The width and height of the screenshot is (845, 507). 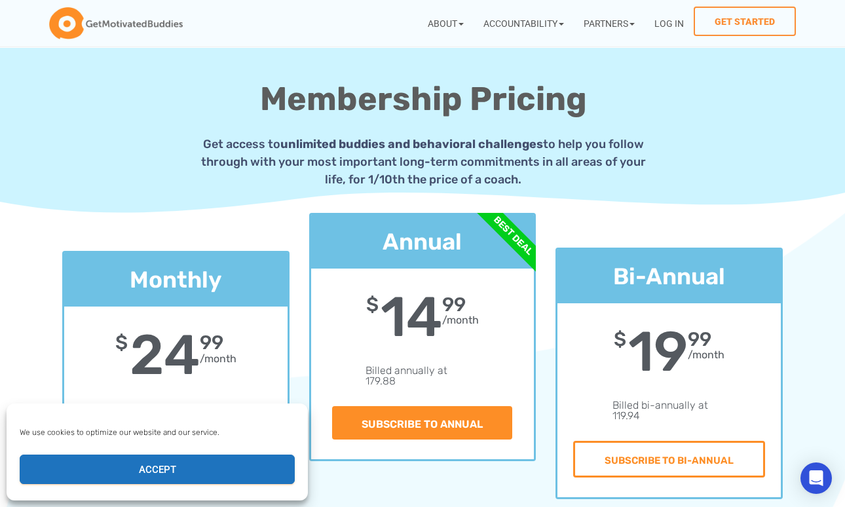 I want to click on button: Accept, so click(x=157, y=469).